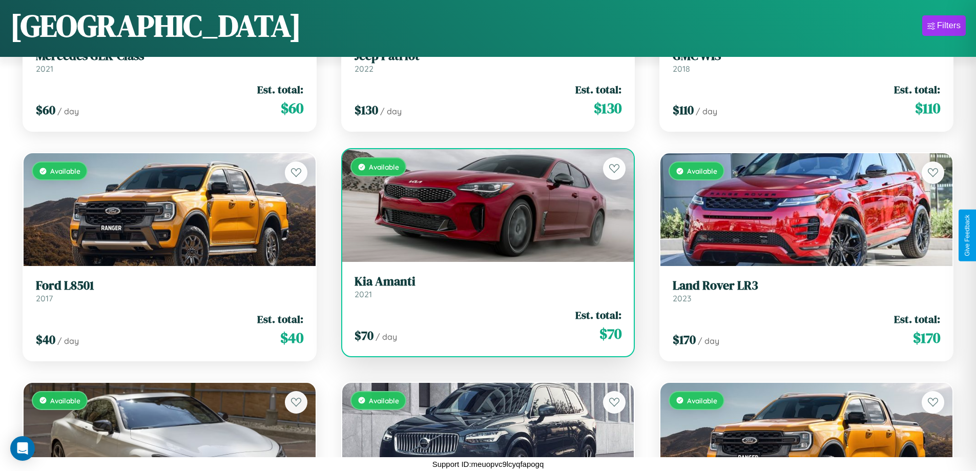  What do you see at coordinates (944, 26) in the screenshot?
I see `button: Filters` at bounding box center [944, 26].